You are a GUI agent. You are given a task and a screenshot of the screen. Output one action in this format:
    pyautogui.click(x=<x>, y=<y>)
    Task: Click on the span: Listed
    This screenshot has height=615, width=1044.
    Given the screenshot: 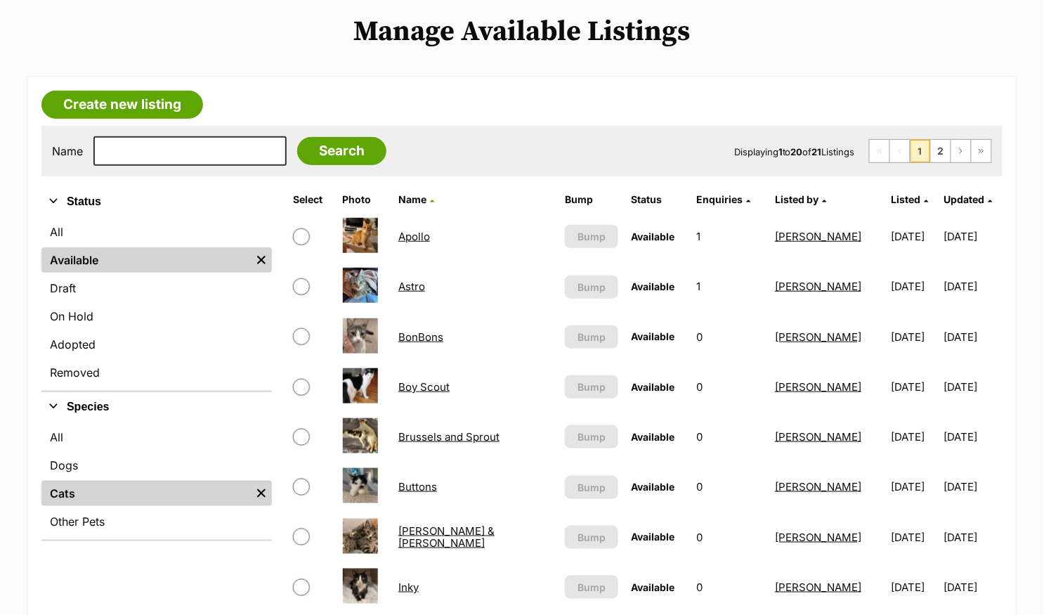 What is the action you would take?
    pyautogui.click(x=906, y=199)
    